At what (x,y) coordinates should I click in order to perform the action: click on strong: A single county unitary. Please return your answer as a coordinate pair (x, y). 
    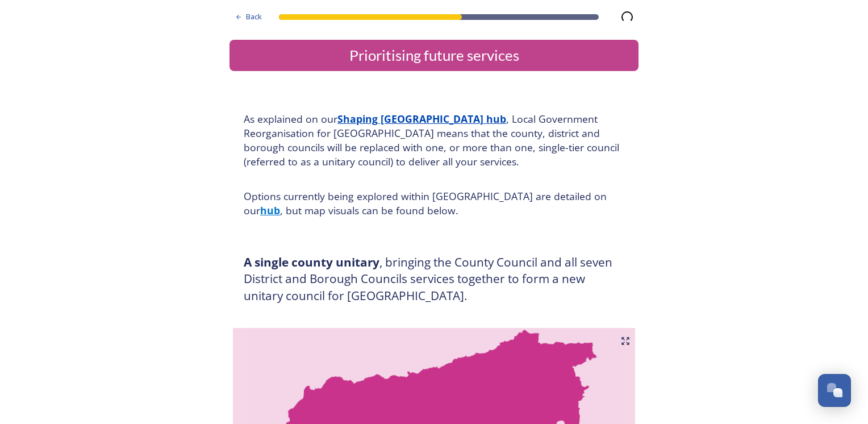
    Looking at the image, I should click on (311, 262).